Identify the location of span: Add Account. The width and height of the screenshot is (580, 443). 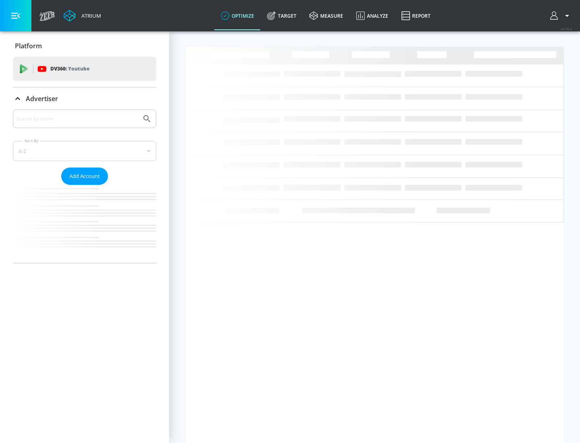
(85, 176).